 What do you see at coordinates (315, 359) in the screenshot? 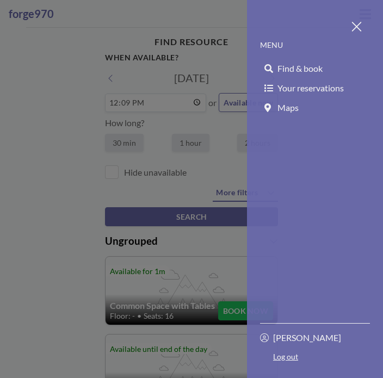
I see `a: Log out` at bounding box center [315, 359].